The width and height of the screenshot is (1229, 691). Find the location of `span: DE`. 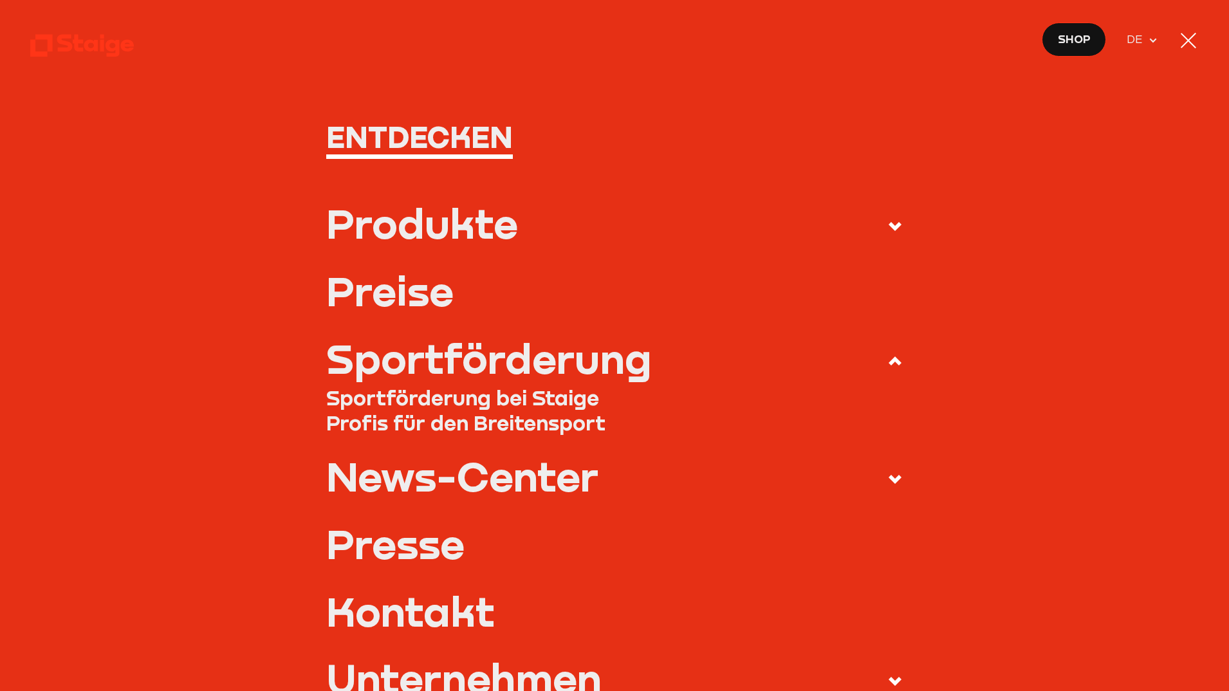

span: DE is located at coordinates (1137, 40).